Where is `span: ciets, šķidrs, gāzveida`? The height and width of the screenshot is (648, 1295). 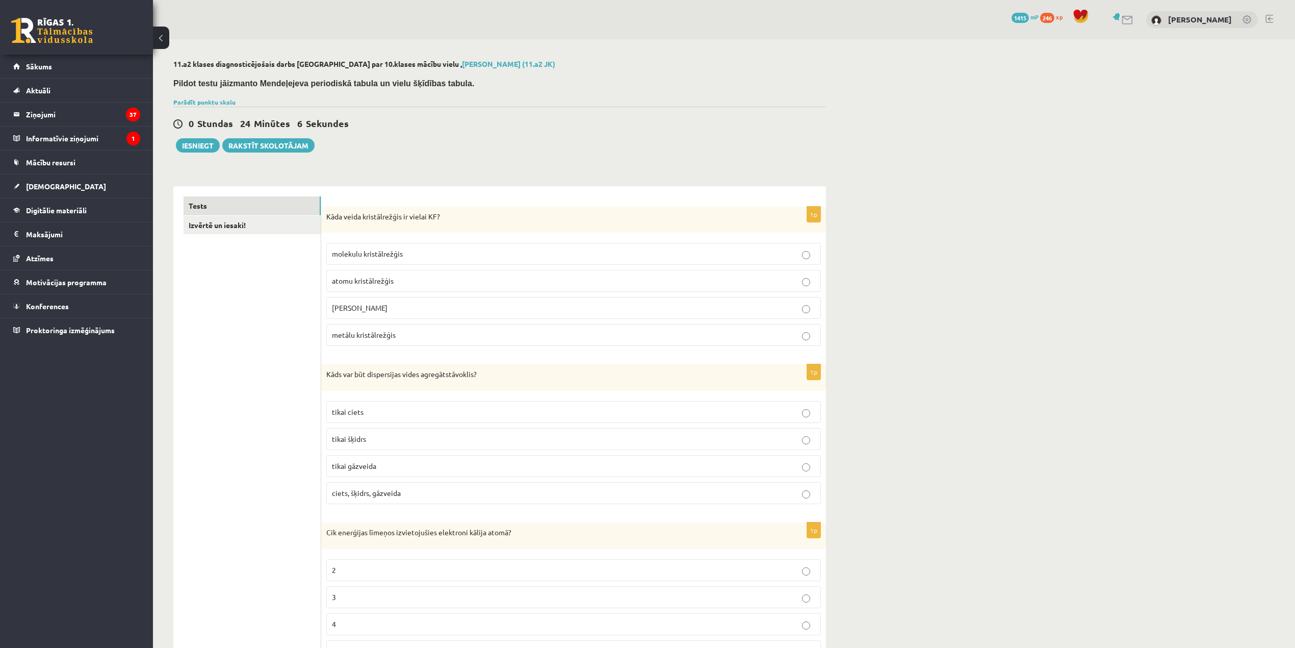
span: ciets, šķidrs, gāzveida is located at coordinates (366, 493).